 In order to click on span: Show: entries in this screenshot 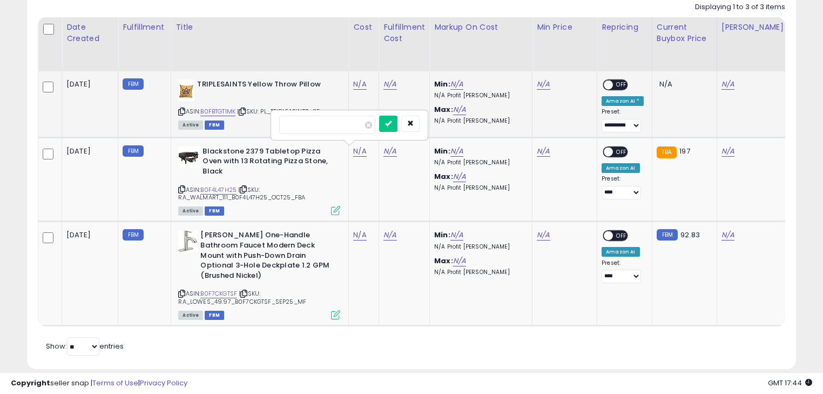, I will do `click(85, 346)`.